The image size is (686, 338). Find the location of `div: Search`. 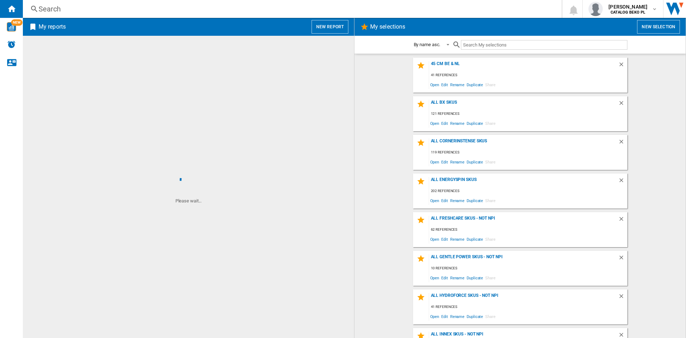

div: Search is located at coordinates (291, 9).